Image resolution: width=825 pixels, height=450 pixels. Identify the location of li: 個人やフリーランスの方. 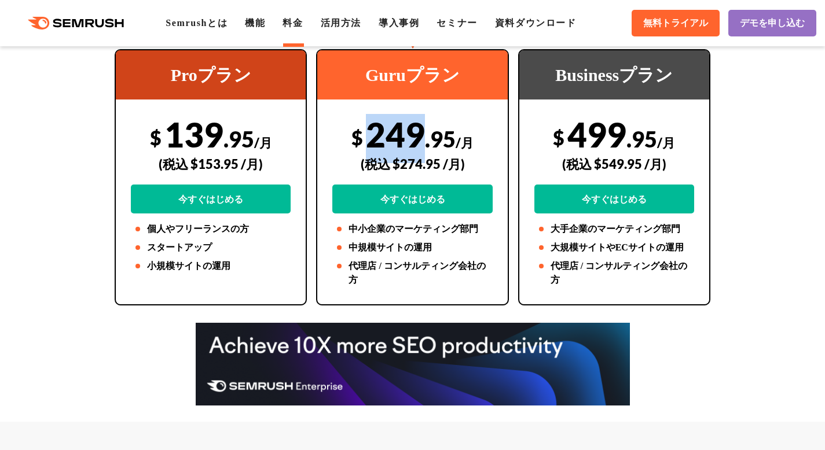
(211, 229).